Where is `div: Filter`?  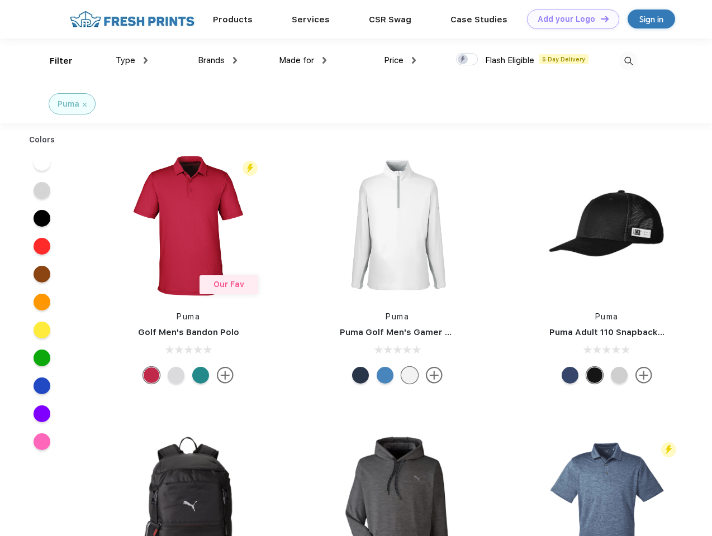 div: Filter is located at coordinates (61, 61).